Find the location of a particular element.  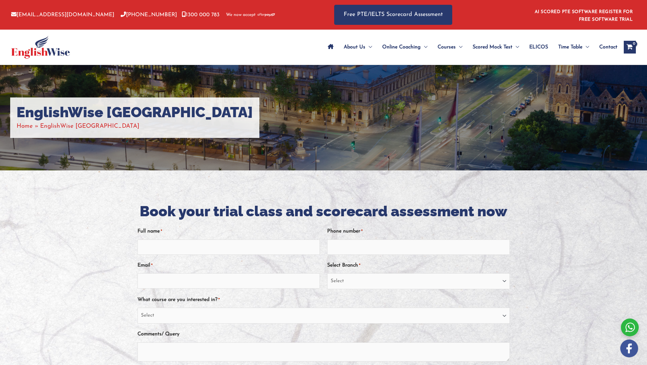

span: About Us is located at coordinates (354, 47).